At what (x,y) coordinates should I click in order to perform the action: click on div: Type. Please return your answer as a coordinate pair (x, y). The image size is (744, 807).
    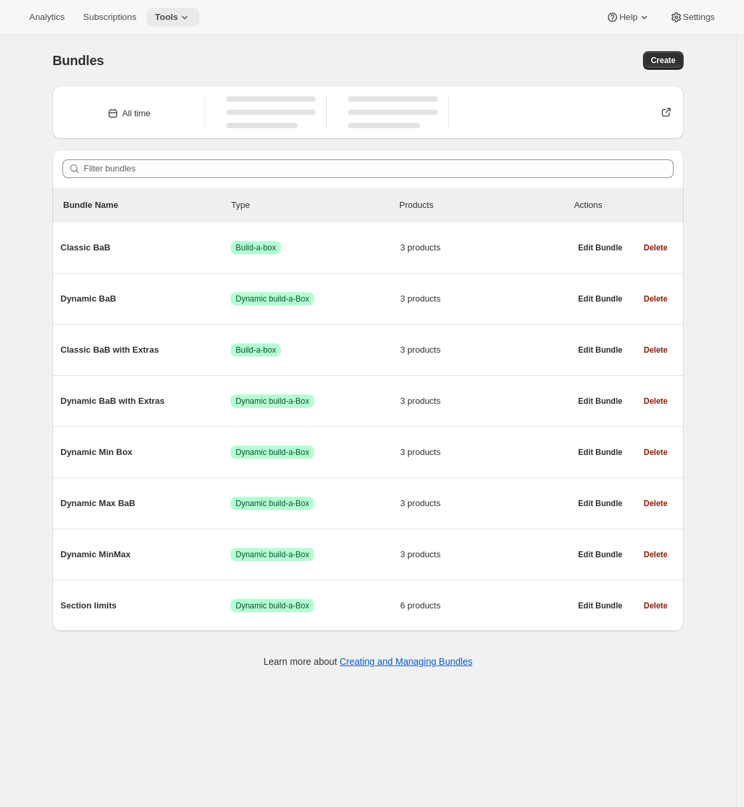
    Looking at the image, I should click on (315, 205).